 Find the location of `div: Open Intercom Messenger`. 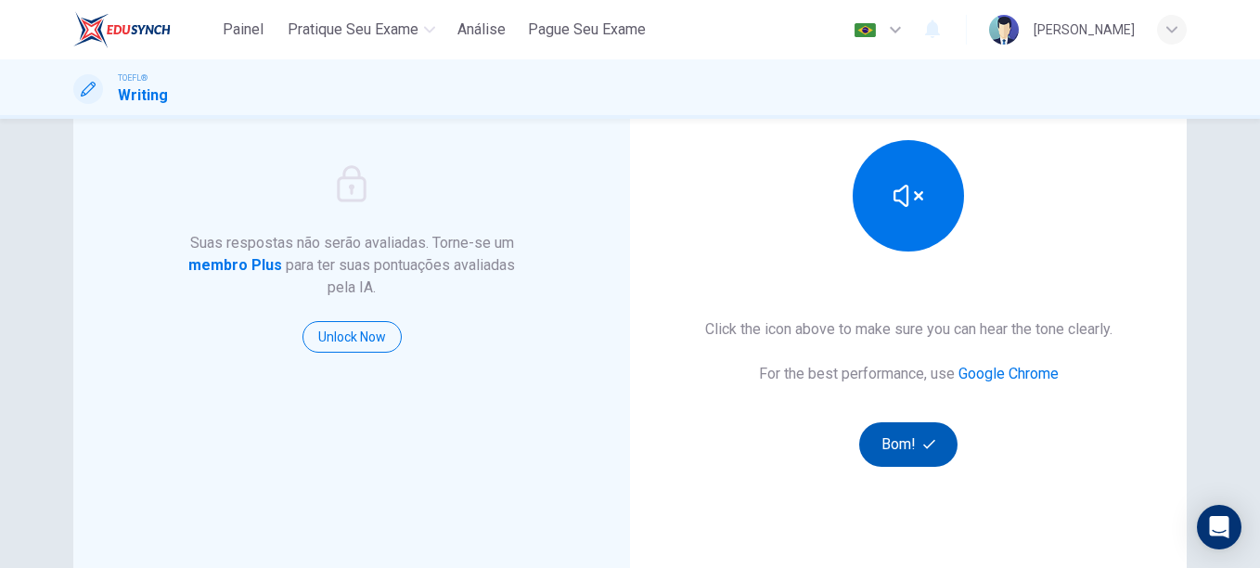

div: Open Intercom Messenger is located at coordinates (1219, 527).